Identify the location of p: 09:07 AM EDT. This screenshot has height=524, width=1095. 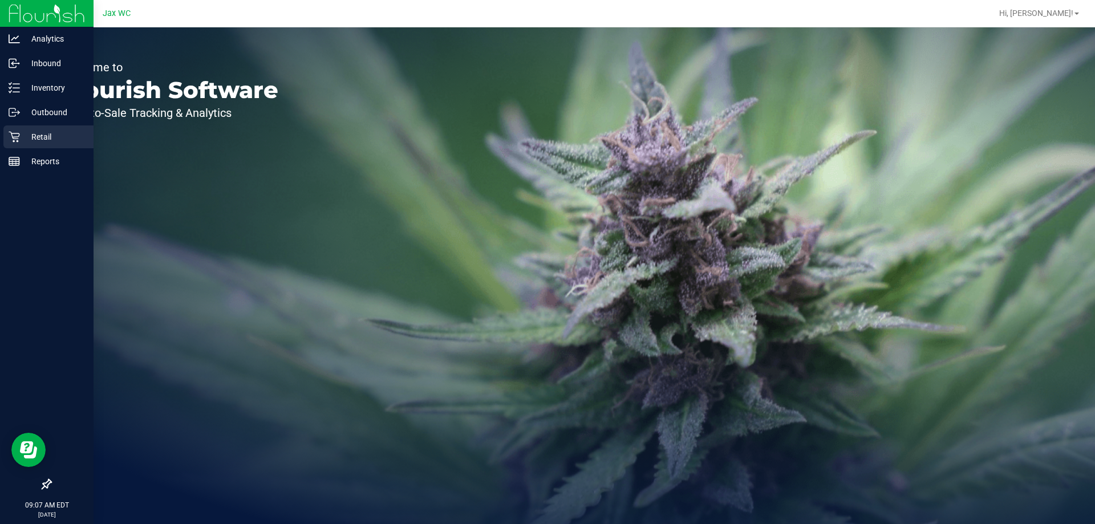
(47, 505).